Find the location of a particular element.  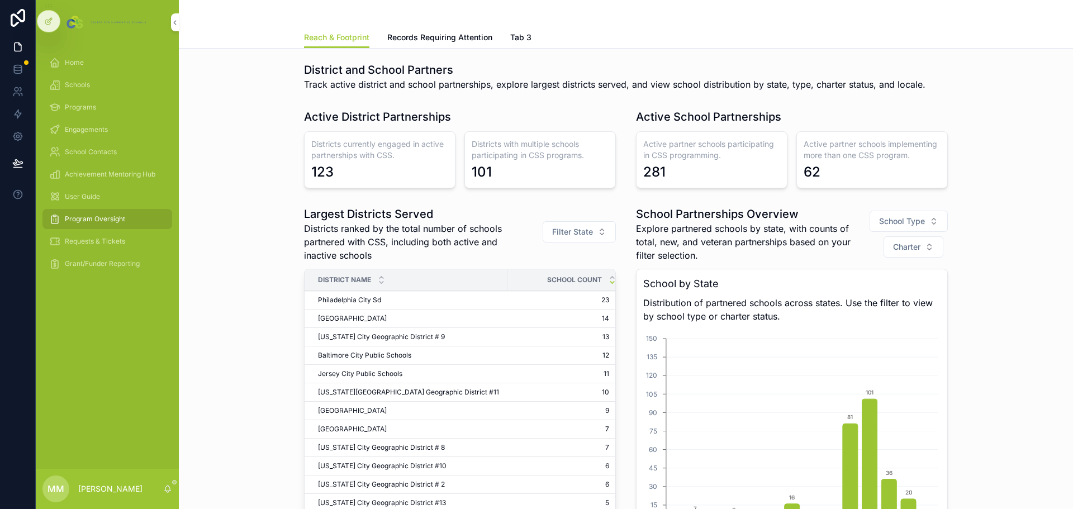

text: 16 is located at coordinates (792, 497).